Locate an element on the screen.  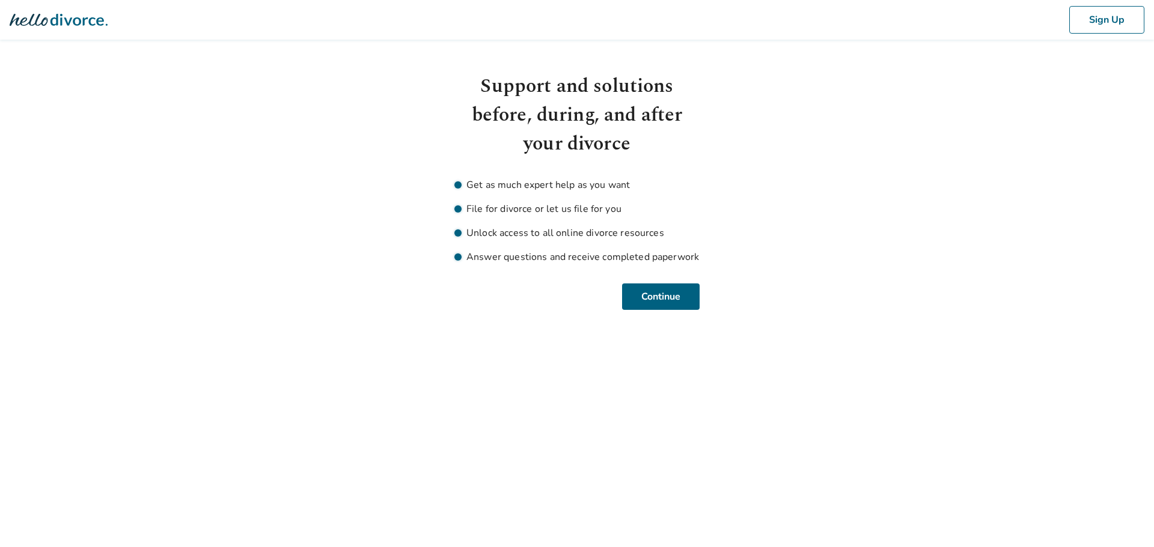
h1: Support and solutions before, during, and after your divorce is located at coordinates (577, 115).